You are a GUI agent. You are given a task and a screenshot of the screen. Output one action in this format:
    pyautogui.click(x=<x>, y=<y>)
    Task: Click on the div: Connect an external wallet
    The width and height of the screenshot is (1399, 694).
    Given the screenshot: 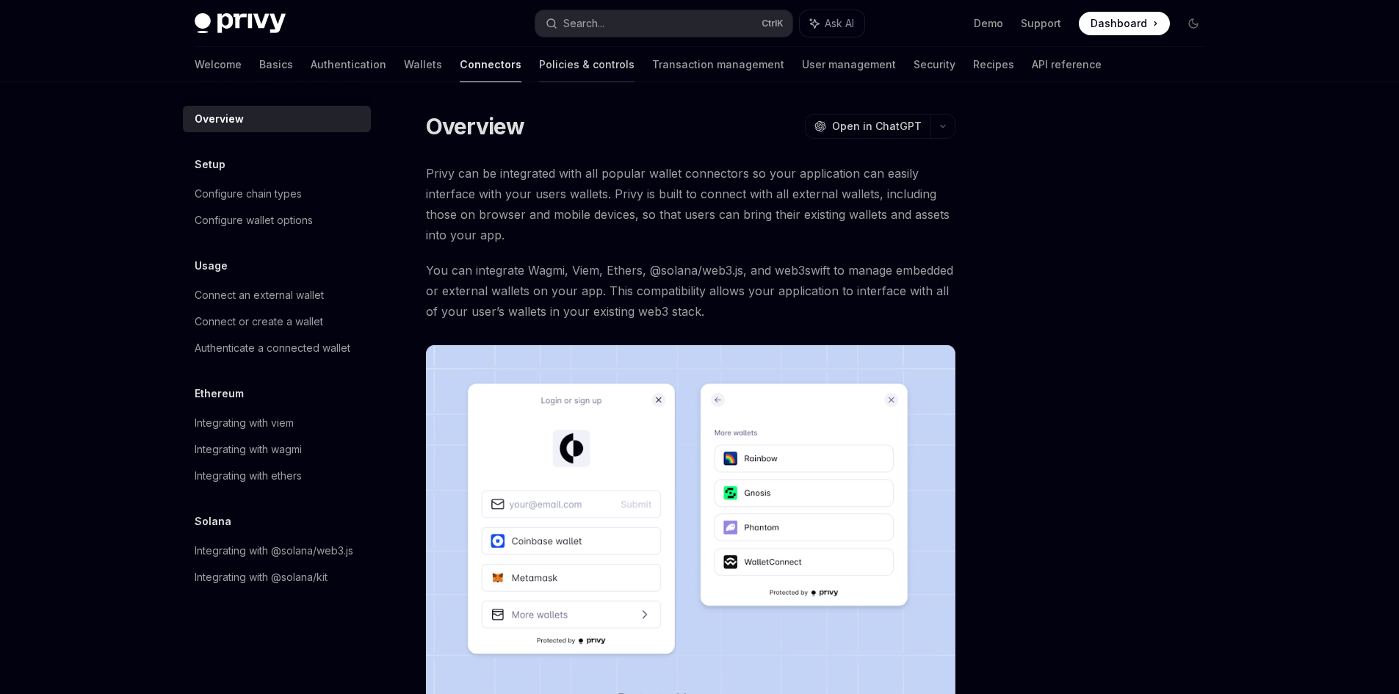 What is the action you would take?
    pyautogui.click(x=259, y=295)
    